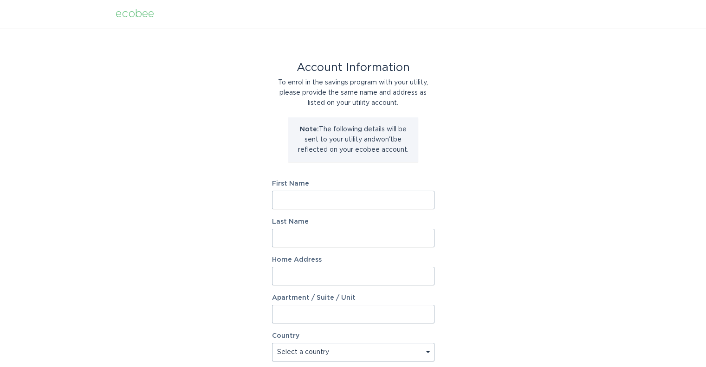 This screenshot has width=706, height=367. Describe the element at coordinates (353, 222) in the screenshot. I see `label: Last Name` at that location.